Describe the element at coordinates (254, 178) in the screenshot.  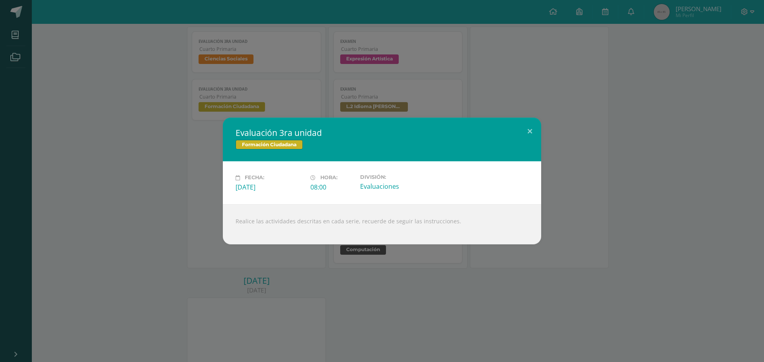
I see `span: Fecha:` at that location.